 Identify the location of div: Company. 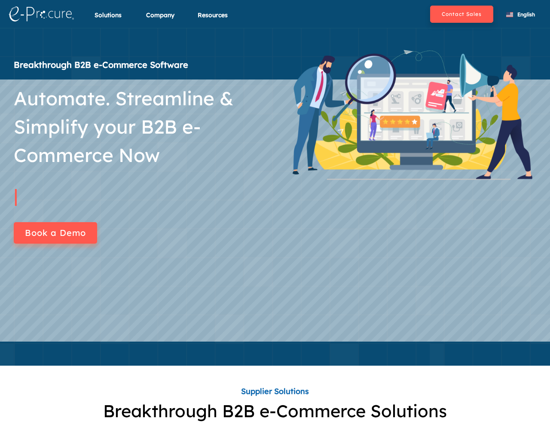
(160, 20).